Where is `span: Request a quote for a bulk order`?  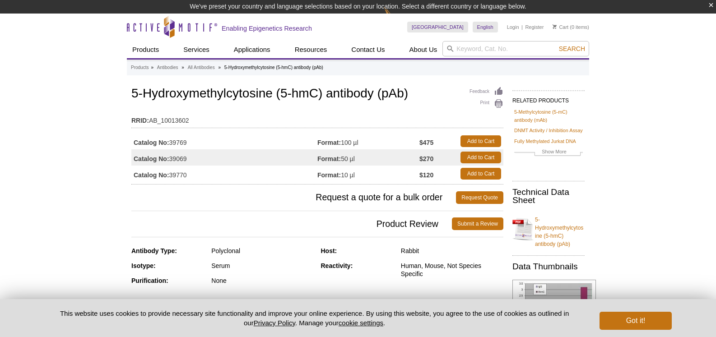
span: Request a quote for a bulk order is located at coordinates (294, 198).